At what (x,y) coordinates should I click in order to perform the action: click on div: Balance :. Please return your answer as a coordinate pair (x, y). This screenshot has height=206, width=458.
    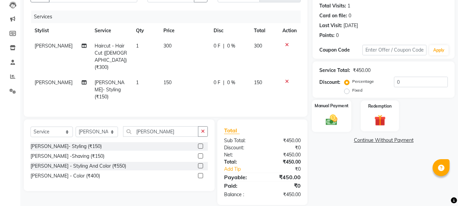
    Looking at the image, I should click on (241, 194).